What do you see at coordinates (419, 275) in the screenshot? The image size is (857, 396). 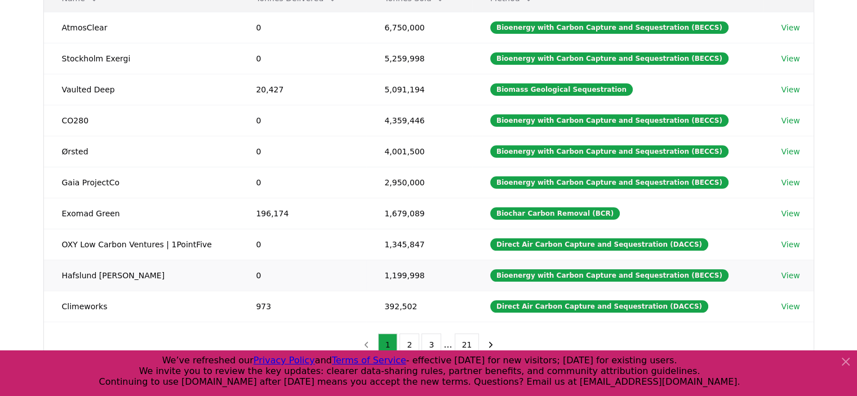 I see `td: 1,199,998` at bounding box center [419, 275].